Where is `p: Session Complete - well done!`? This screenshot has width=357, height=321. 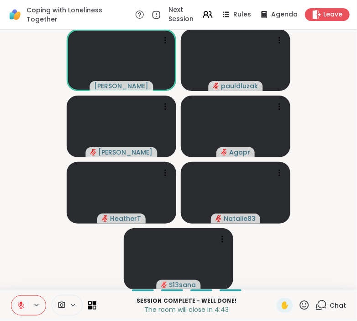
p: Session Complete - well done! is located at coordinates (186, 301).